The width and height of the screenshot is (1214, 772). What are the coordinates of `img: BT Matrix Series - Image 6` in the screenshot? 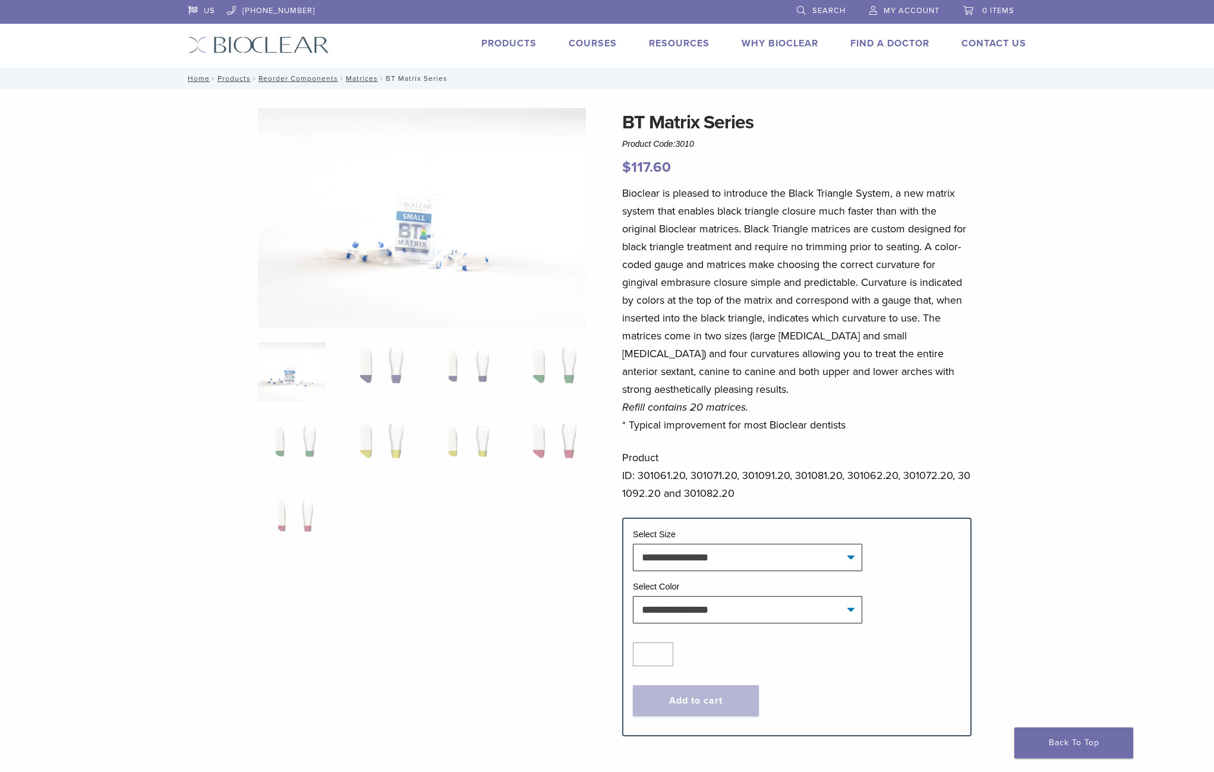 It's located at (378, 447).